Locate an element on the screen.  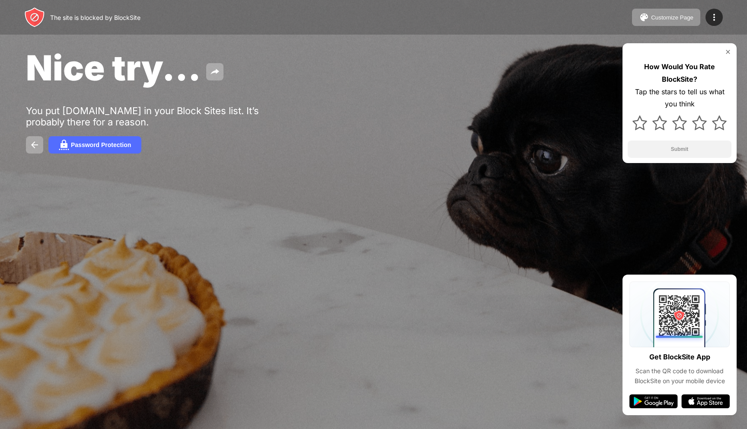
img: password.svg is located at coordinates (64, 145).